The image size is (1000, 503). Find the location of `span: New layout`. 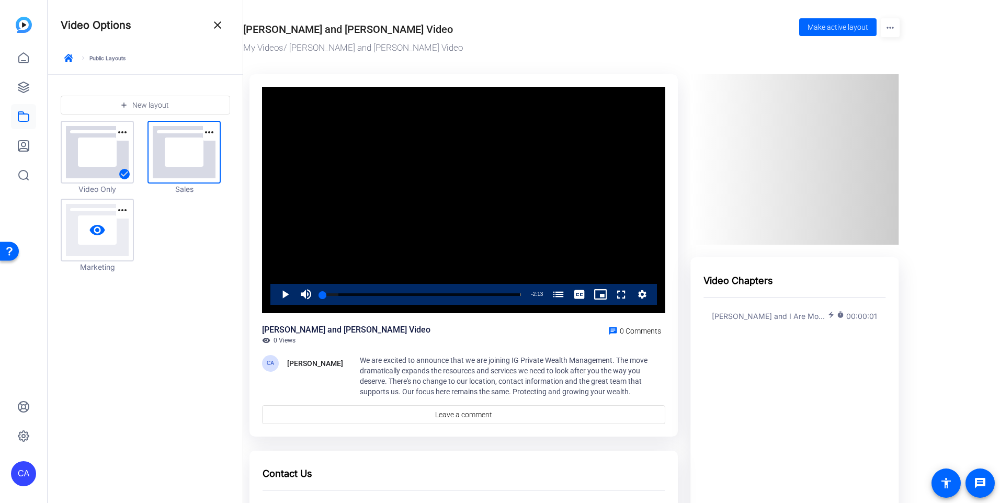

span: New layout is located at coordinates (151, 105).